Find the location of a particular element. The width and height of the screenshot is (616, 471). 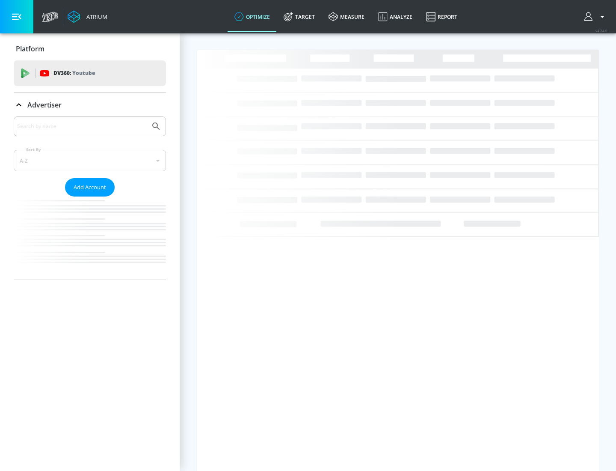

p: Advertiser is located at coordinates (45, 105).